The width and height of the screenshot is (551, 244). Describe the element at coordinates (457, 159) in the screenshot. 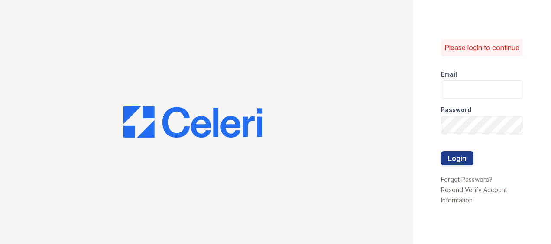

I see `button: Login` at that location.